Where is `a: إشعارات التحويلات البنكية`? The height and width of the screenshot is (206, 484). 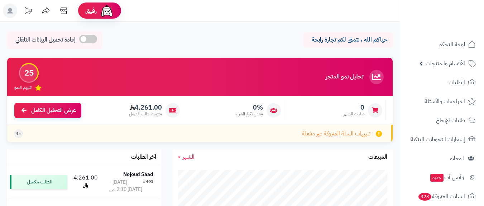 a: إشعارات التحويلات البنكية is located at coordinates (443, 140).